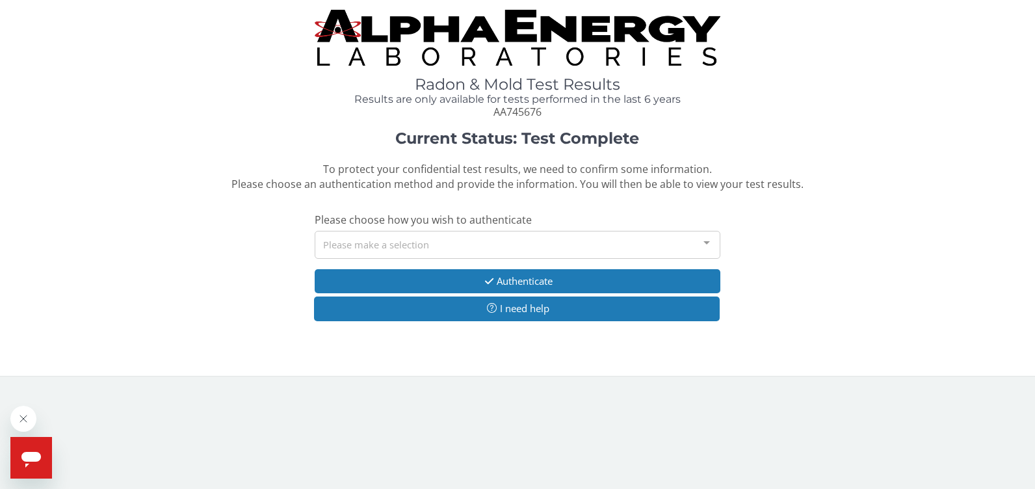  I want to click on span: Help, so click(18, 14).